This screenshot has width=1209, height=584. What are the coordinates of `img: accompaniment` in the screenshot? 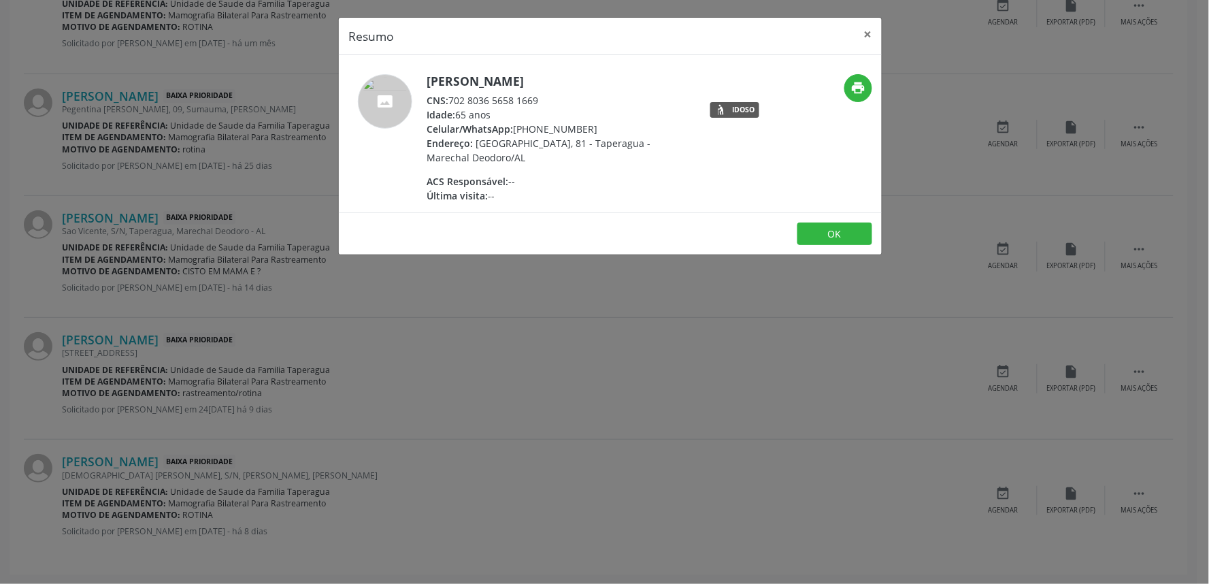 It's located at (385, 101).